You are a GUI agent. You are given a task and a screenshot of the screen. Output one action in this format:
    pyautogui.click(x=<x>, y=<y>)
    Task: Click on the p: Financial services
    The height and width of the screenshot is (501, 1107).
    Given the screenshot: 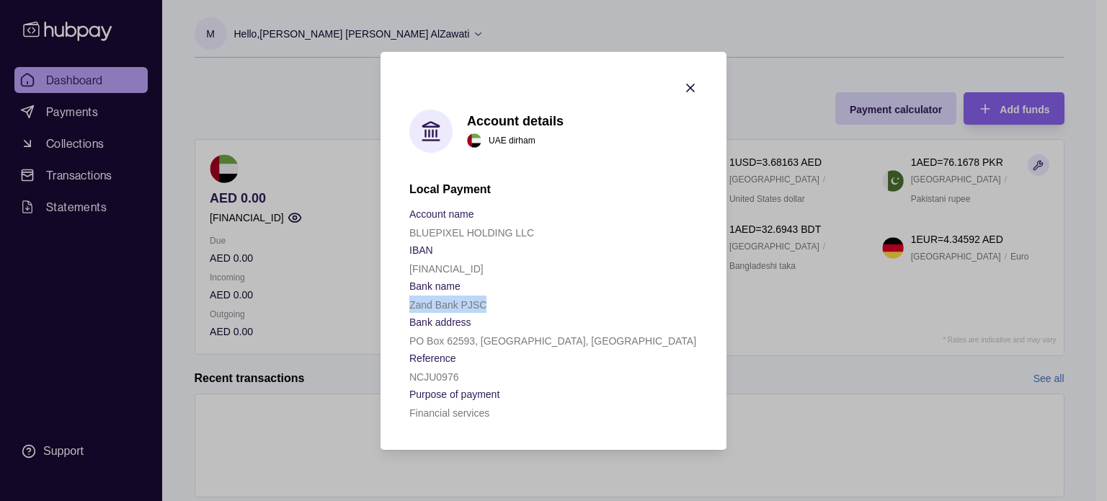 What is the action you would take?
    pyautogui.click(x=449, y=413)
    